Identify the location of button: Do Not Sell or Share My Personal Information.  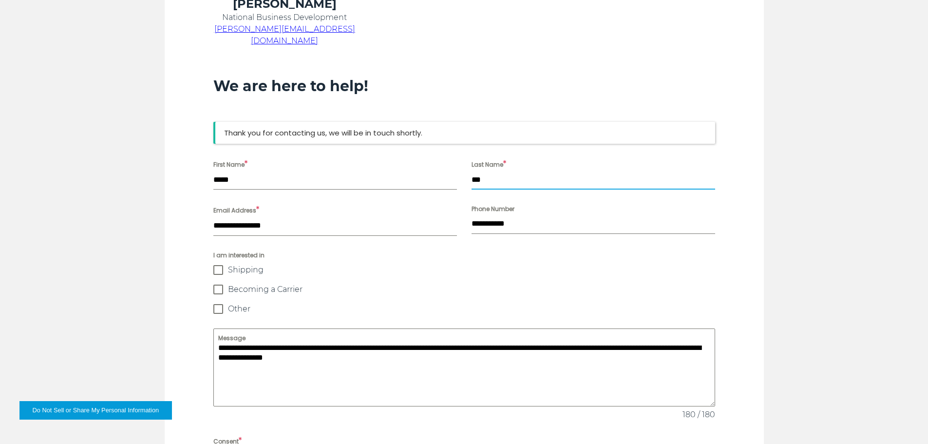
(95, 410).